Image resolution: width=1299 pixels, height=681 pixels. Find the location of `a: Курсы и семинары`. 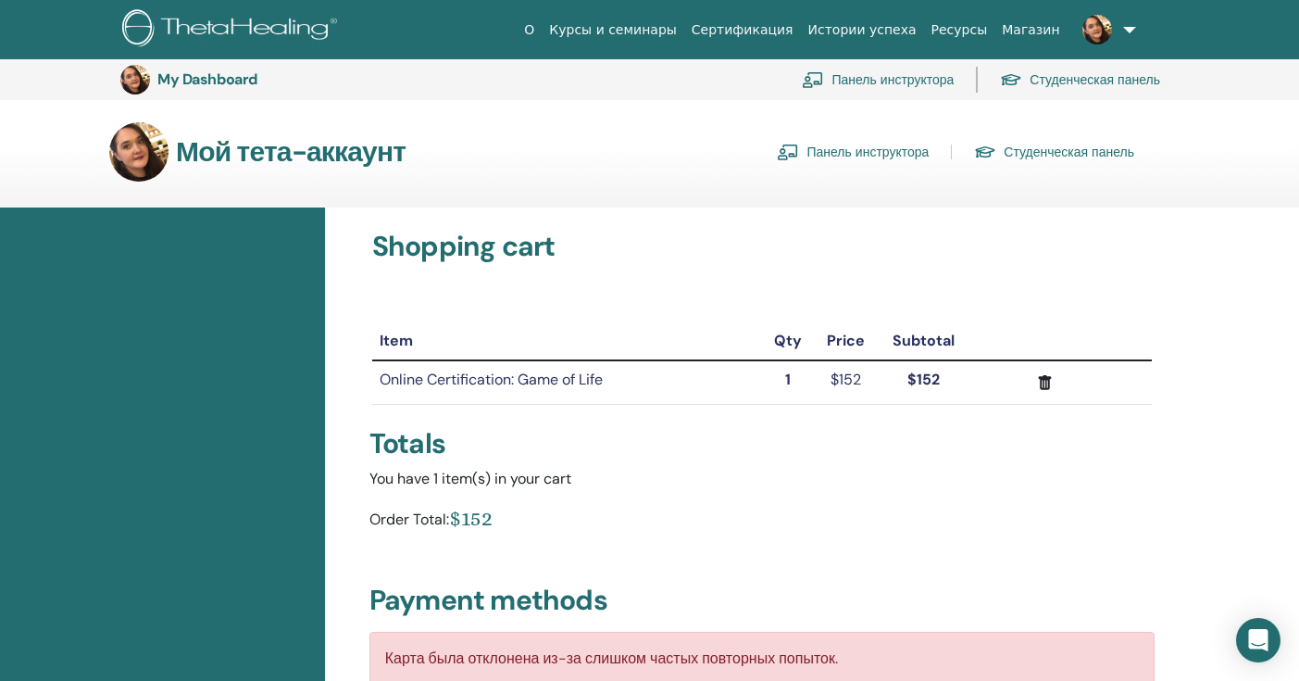

a: Курсы и семинары is located at coordinates (613, 30).